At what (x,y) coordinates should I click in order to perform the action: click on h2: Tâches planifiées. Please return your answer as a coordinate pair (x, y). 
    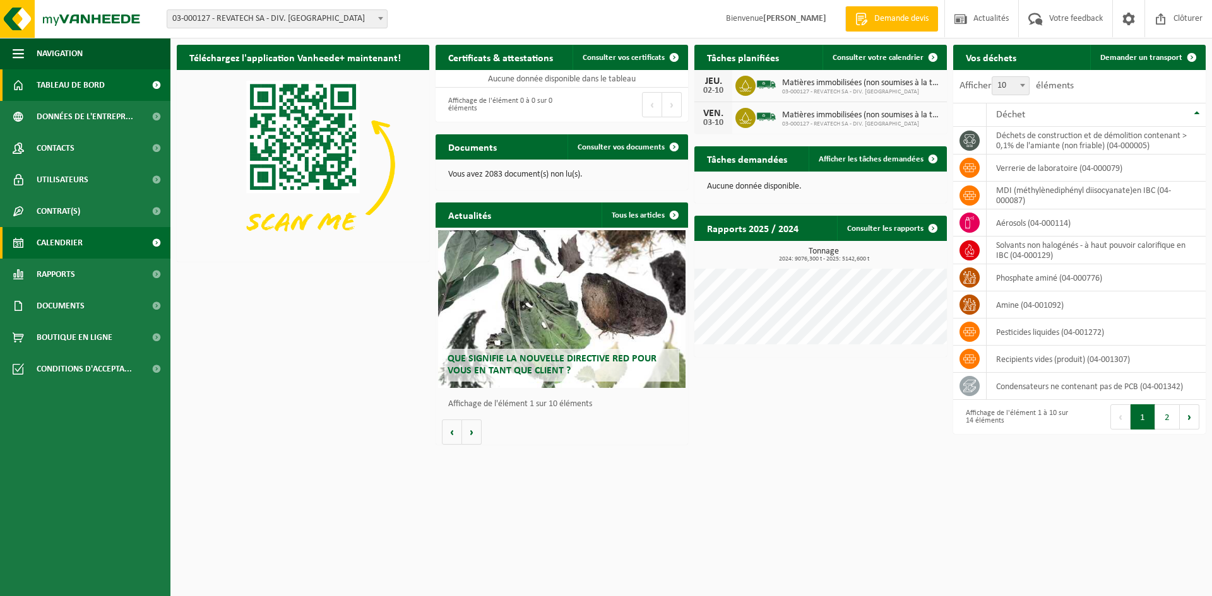
    Looking at the image, I should click on (743, 57).